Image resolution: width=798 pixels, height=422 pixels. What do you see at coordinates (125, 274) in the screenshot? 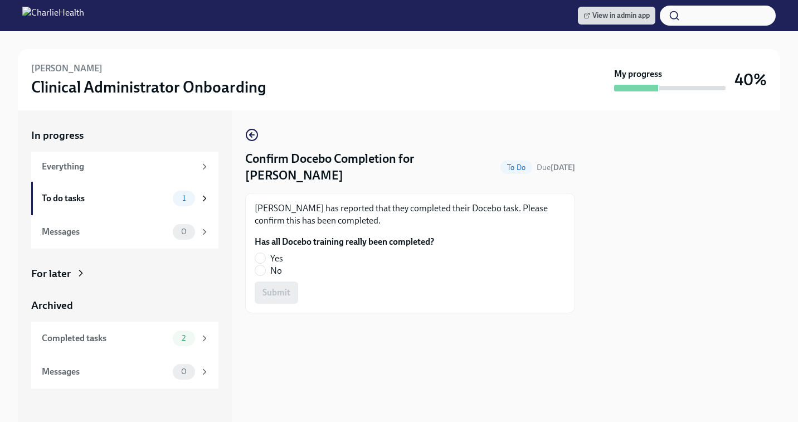
I see `a: For later` at bounding box center [125, 274].